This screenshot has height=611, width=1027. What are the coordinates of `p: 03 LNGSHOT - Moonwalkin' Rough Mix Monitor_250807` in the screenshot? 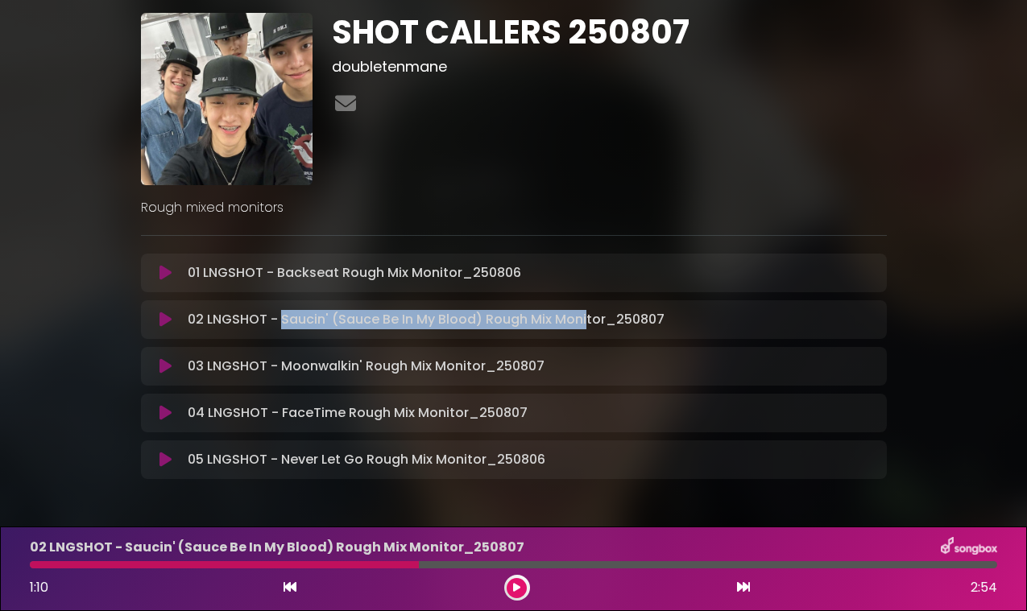 It's located at (366, 366).